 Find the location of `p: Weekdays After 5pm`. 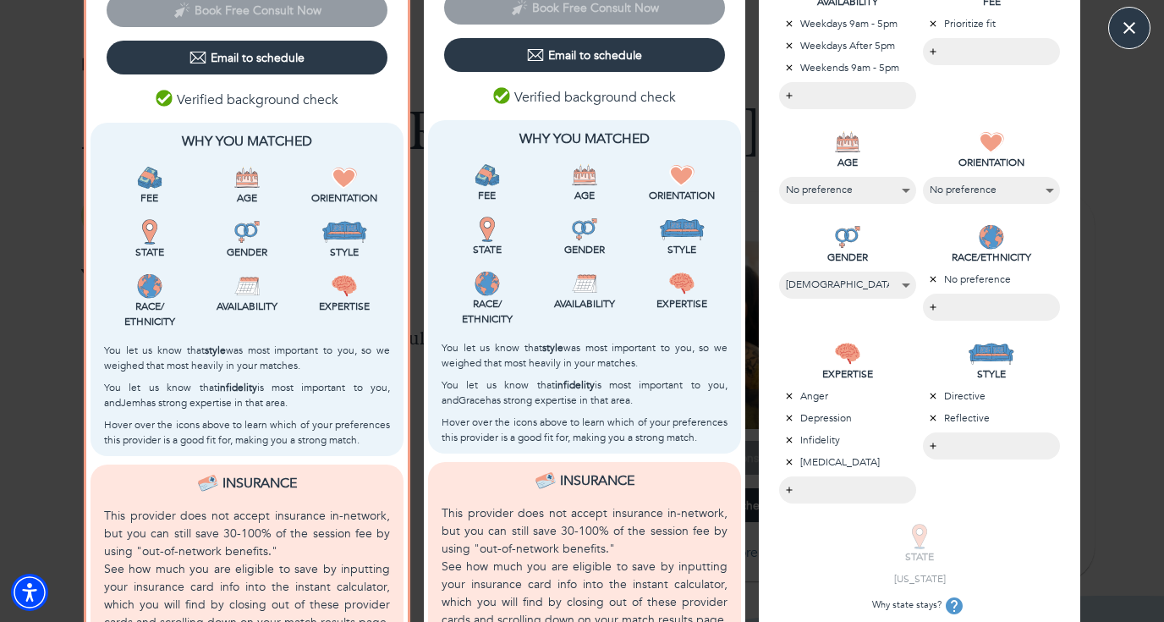

p: Weekdays After 5pm is located at coordinates (848, 46).